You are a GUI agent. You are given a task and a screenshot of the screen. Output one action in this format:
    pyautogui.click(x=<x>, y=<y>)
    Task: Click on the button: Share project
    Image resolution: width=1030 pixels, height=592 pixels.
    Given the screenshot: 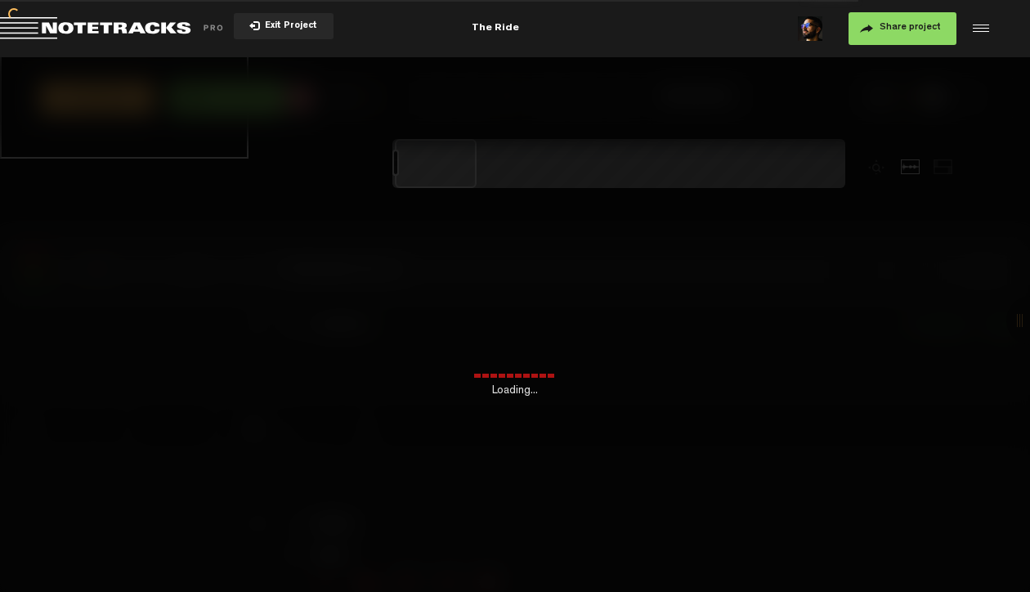 What is the action you would take?
    pyautogui.click(x=902, y=29)
    